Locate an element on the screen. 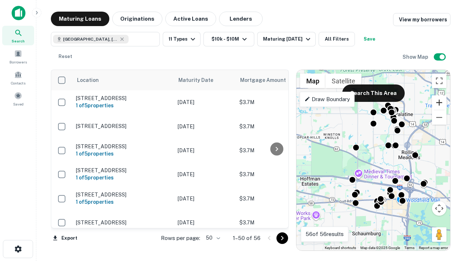 The width and height of the screenshot is (465, 261). th: Mortgage Amount is located at coordinates (276, 80).